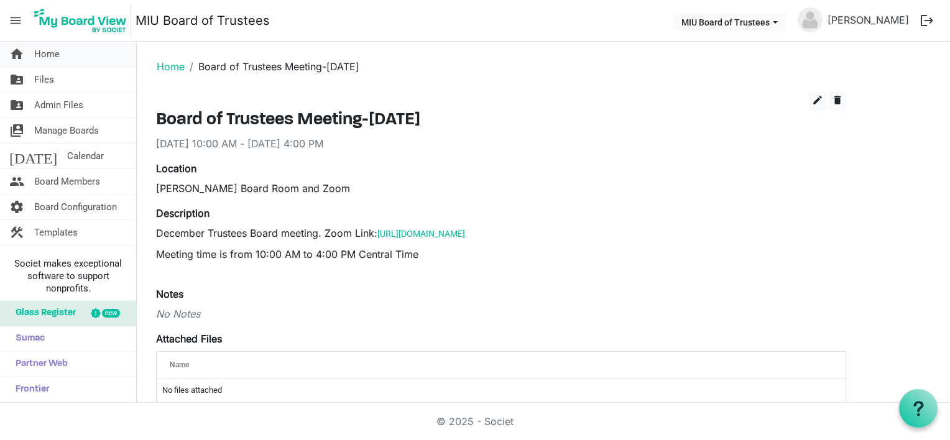 The width and height of the screenshot is (950, 440). What do you see at coordinates (111, 313) in the screenshot?
I see `div: new` at bounding box center [111, 313].